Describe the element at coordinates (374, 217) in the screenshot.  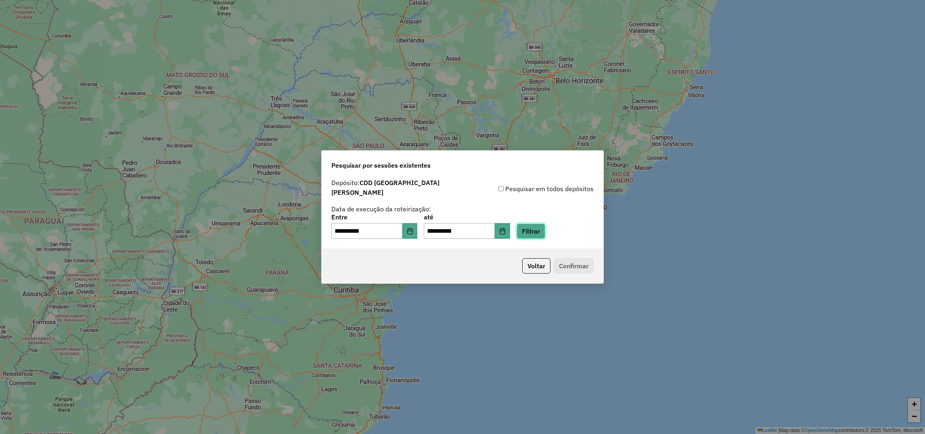
I see `label: Entre` at that location.